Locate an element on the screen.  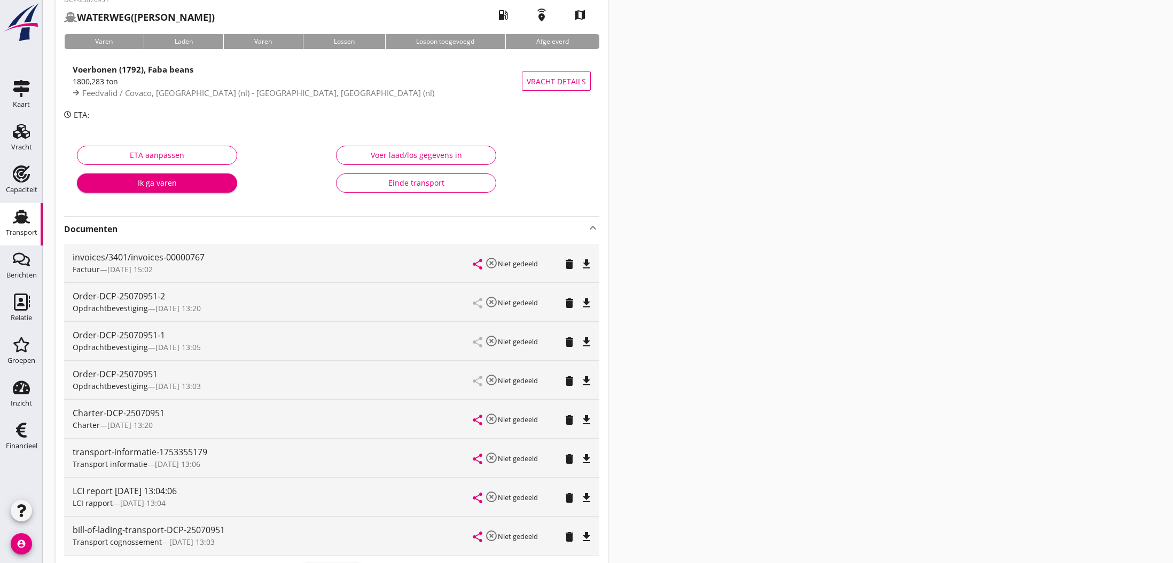
img: logo-small.a267ee39.svg is located at coordinates (21, 22).